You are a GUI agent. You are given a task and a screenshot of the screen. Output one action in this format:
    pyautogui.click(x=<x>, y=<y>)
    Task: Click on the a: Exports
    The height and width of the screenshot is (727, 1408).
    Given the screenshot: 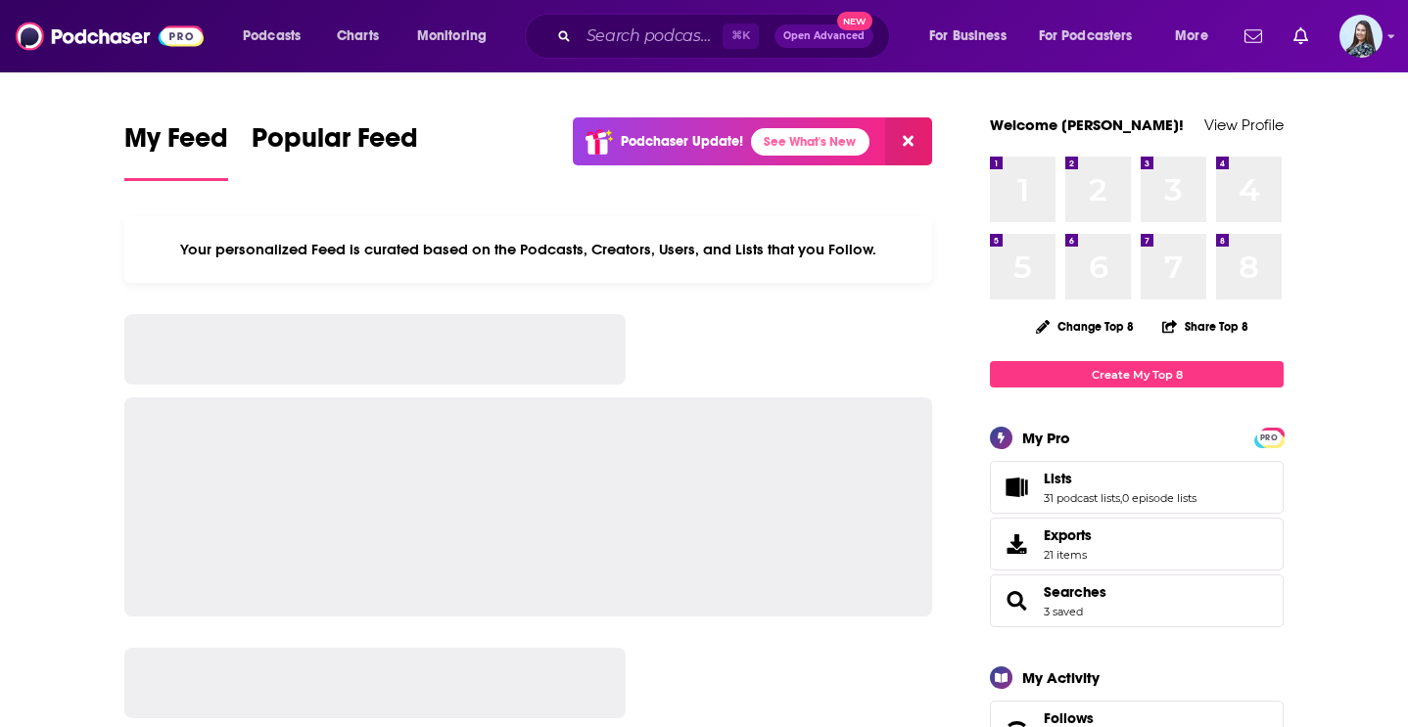 What is the action you would take?
    pyautogui.click(x=1136, y=544)
    